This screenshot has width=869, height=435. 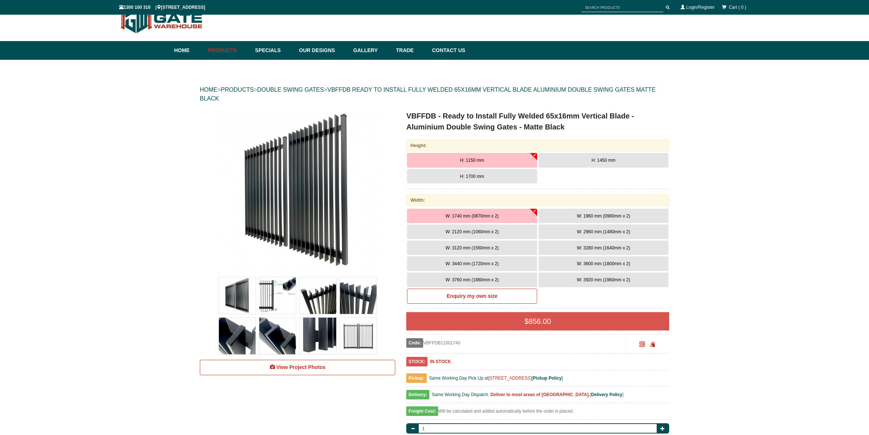 What do you see at coordinates (700, 7) in the screenshot?
I see `a: Login/Register` at bounding box center [700, 7].